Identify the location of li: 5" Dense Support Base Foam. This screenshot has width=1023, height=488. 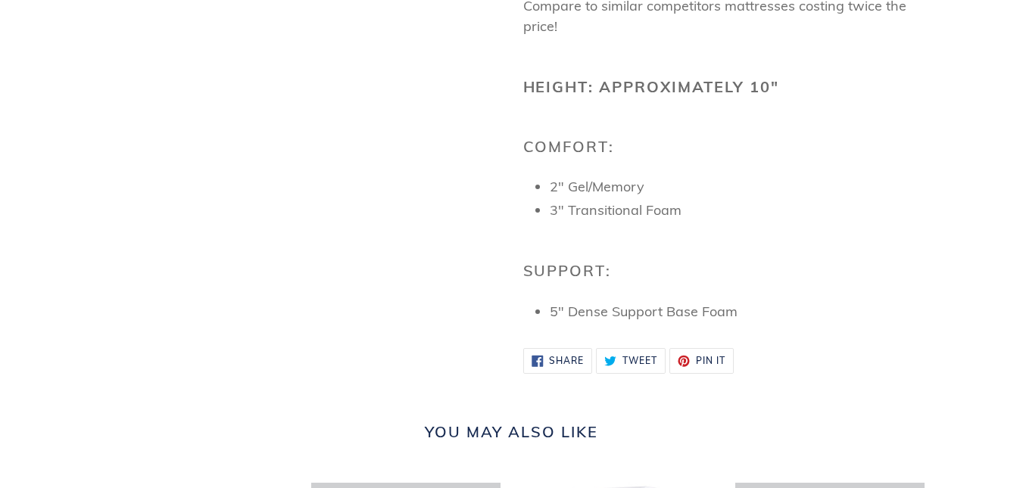
(737, 311).